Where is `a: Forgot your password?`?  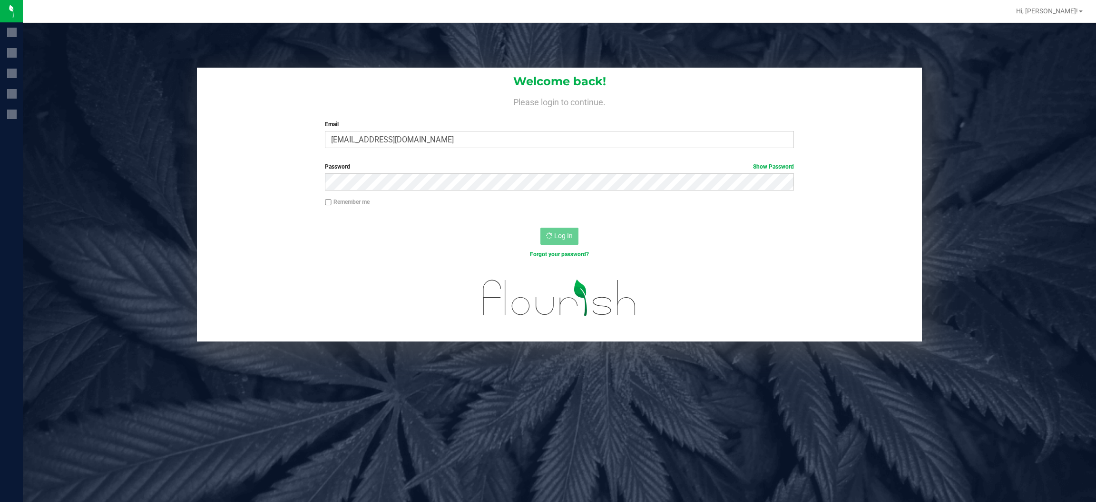 a: Forgot your password? is located at coordinates (560, 254).